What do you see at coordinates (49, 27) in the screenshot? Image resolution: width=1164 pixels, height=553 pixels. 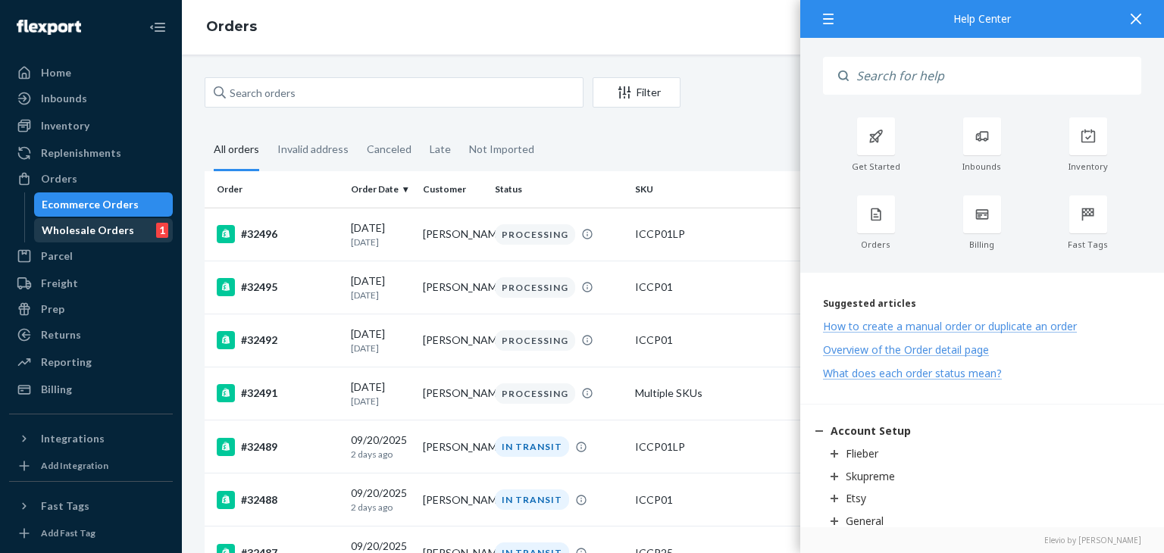 I see `img: Flexport logo` at bounding box center [49, 27].